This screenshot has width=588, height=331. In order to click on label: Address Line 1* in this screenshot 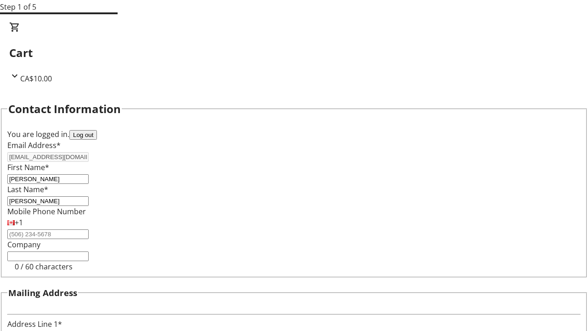, I will do `click(34, 324)`.